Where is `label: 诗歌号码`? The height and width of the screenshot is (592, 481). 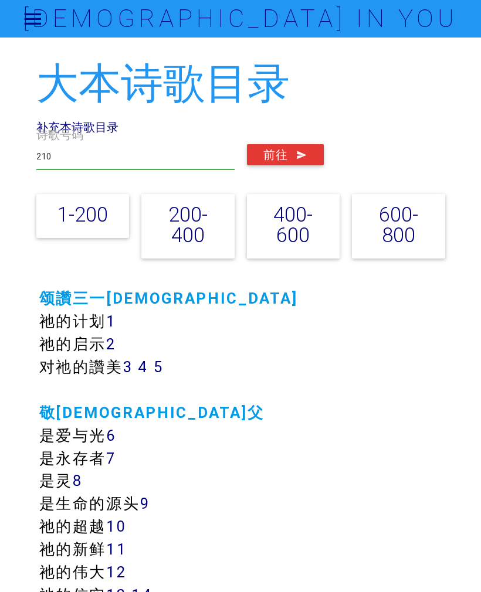
label: 诗歌号码 is located at coordinates (60, 135).